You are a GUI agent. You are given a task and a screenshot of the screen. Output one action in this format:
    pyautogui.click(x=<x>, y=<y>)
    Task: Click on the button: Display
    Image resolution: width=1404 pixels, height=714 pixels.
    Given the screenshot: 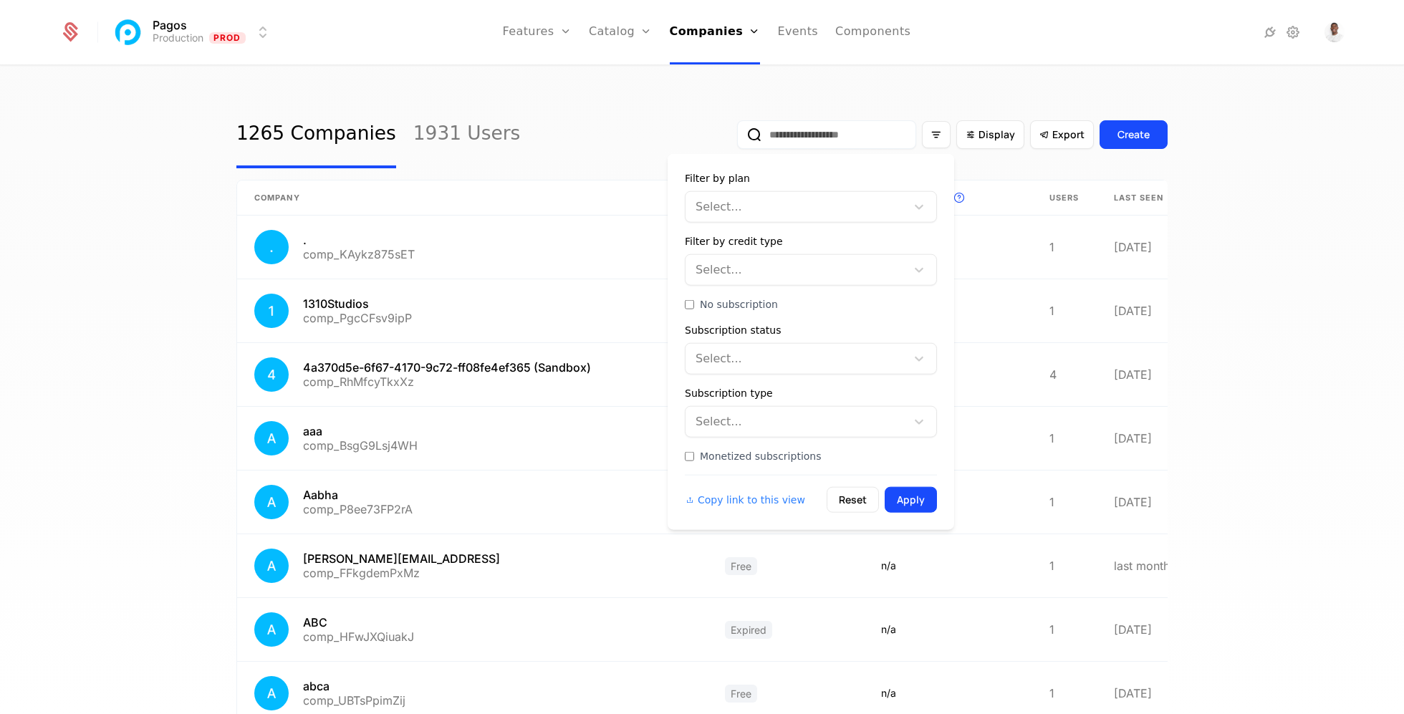 What is the action you would take?
    pyautogui.click(x=990, y=135)
    